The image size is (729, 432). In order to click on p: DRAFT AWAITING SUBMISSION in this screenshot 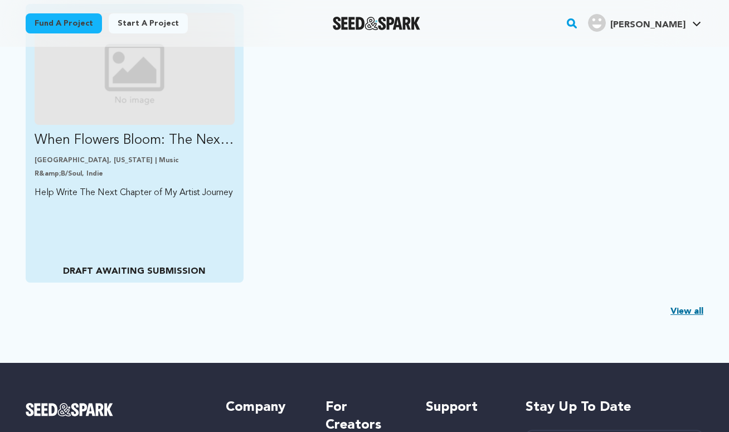, I will do `click(134, 271)`.